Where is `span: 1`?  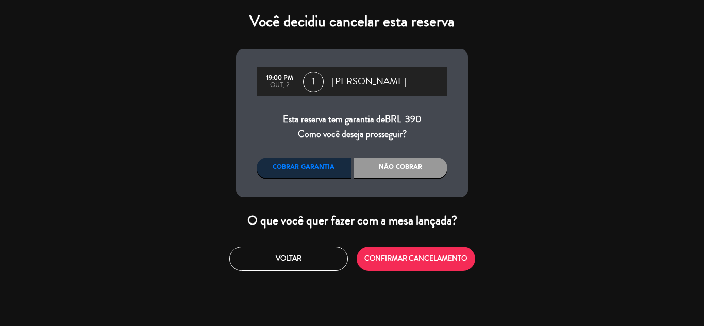
span: 1 is located at coordinates (313, 82).